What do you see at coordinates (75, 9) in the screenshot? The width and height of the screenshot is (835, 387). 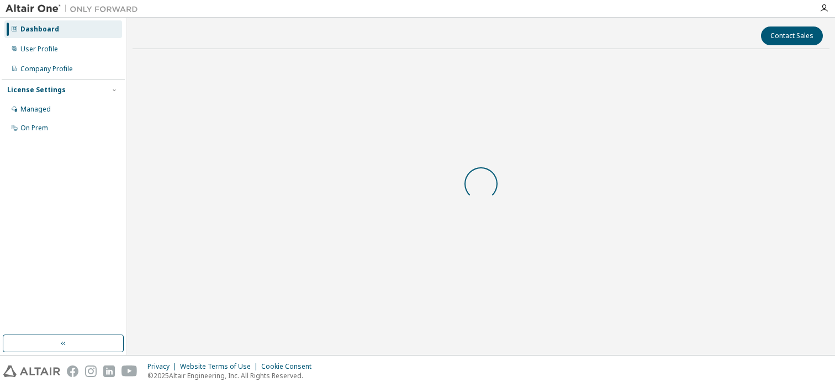 I see `img: Altair One` at bounding box center [75, 9].